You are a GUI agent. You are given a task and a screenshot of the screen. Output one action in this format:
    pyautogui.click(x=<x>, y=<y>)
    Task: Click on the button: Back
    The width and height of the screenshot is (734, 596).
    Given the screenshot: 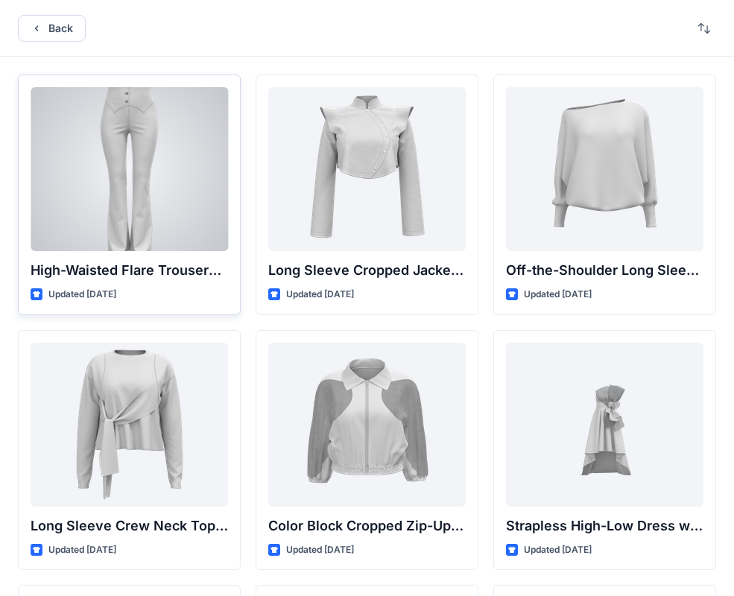 What is the action you would take?
    pyautogui.click(x=51, y=28)
    